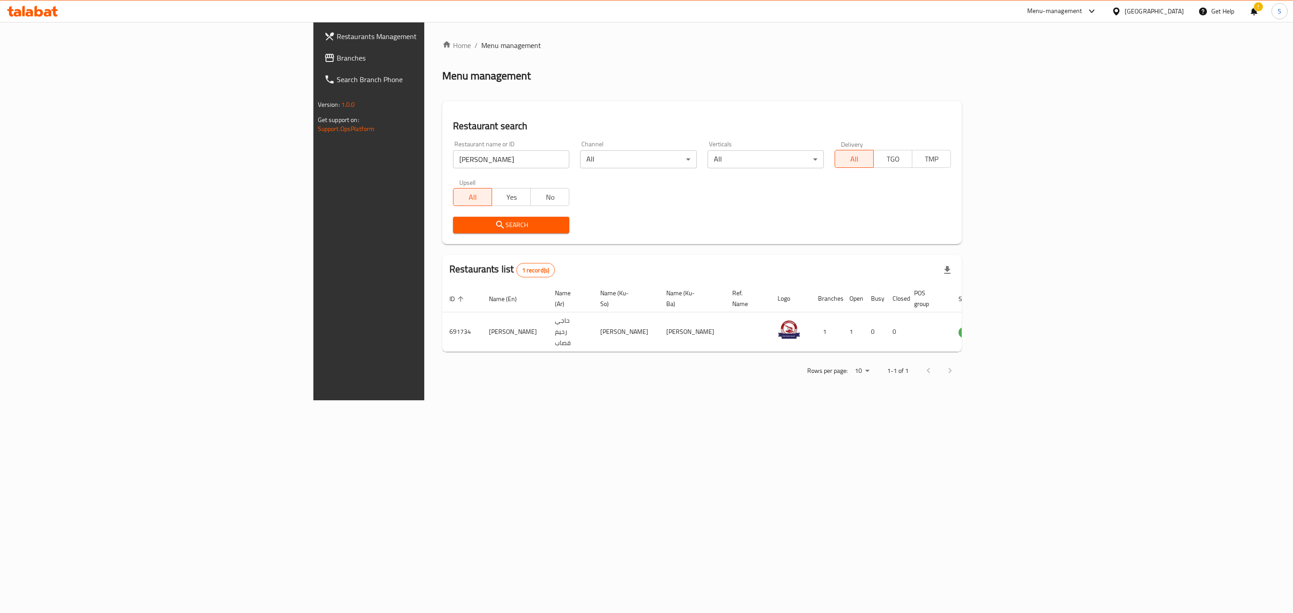 The height and width of the screenshot is (613, 1293). What do you see at coordinates (898, 371) in the screenshot?
I see `p: 1-1 of 1` at bounding box center [898, 371].